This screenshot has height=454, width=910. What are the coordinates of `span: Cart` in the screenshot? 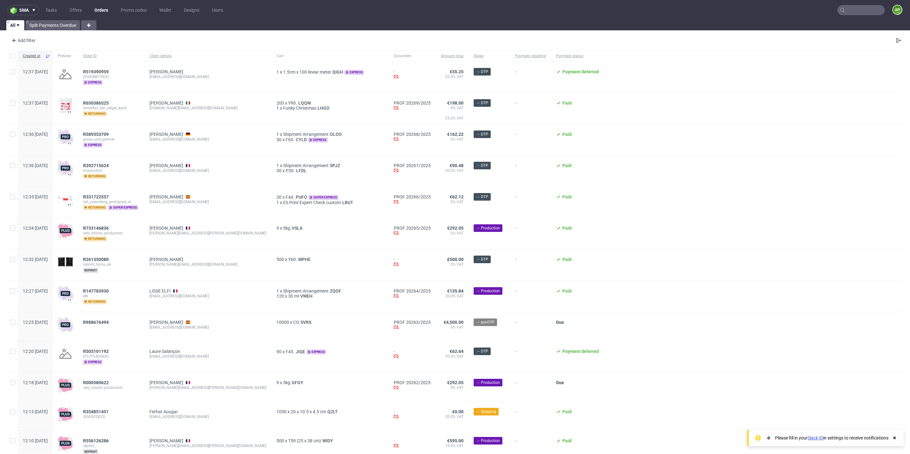 It's located at (330, 56).